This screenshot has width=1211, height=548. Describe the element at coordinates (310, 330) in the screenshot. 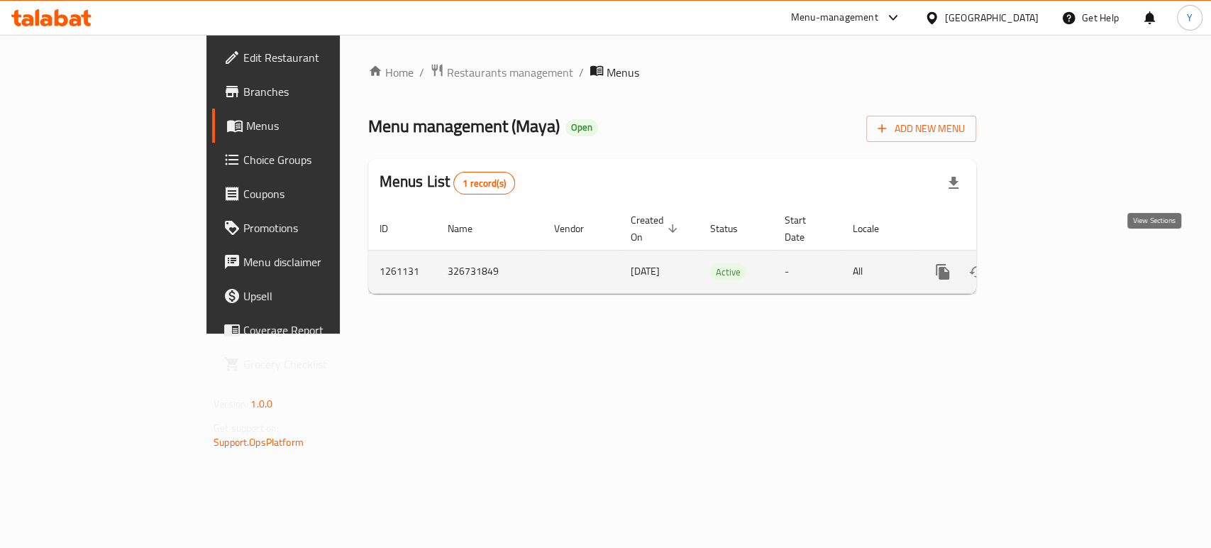

I see `a: Coverage Report` at that location.